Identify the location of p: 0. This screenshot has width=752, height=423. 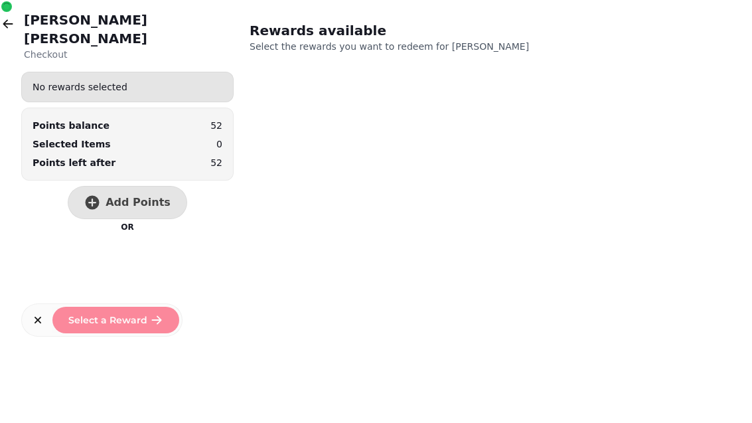
(219, 144).